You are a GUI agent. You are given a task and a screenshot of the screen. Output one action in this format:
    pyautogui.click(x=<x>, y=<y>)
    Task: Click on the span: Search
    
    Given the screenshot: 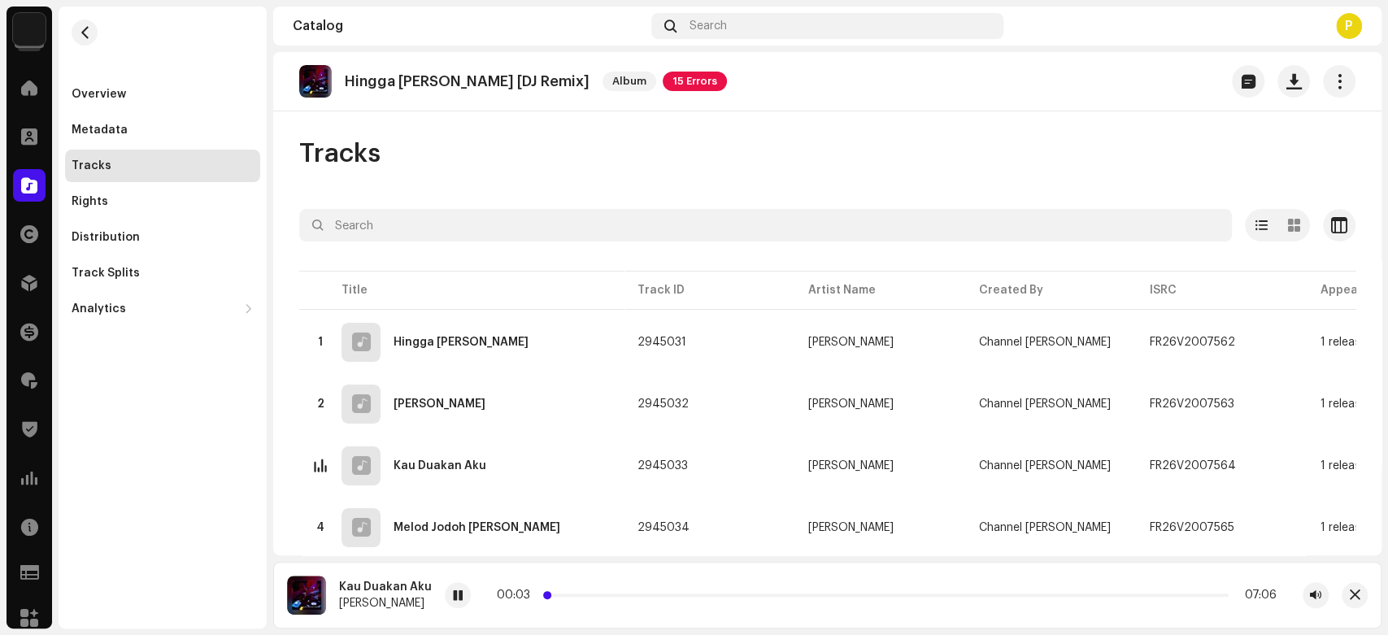 What is the action you would take?
    pyautogui.click(x=708, y=26)
    